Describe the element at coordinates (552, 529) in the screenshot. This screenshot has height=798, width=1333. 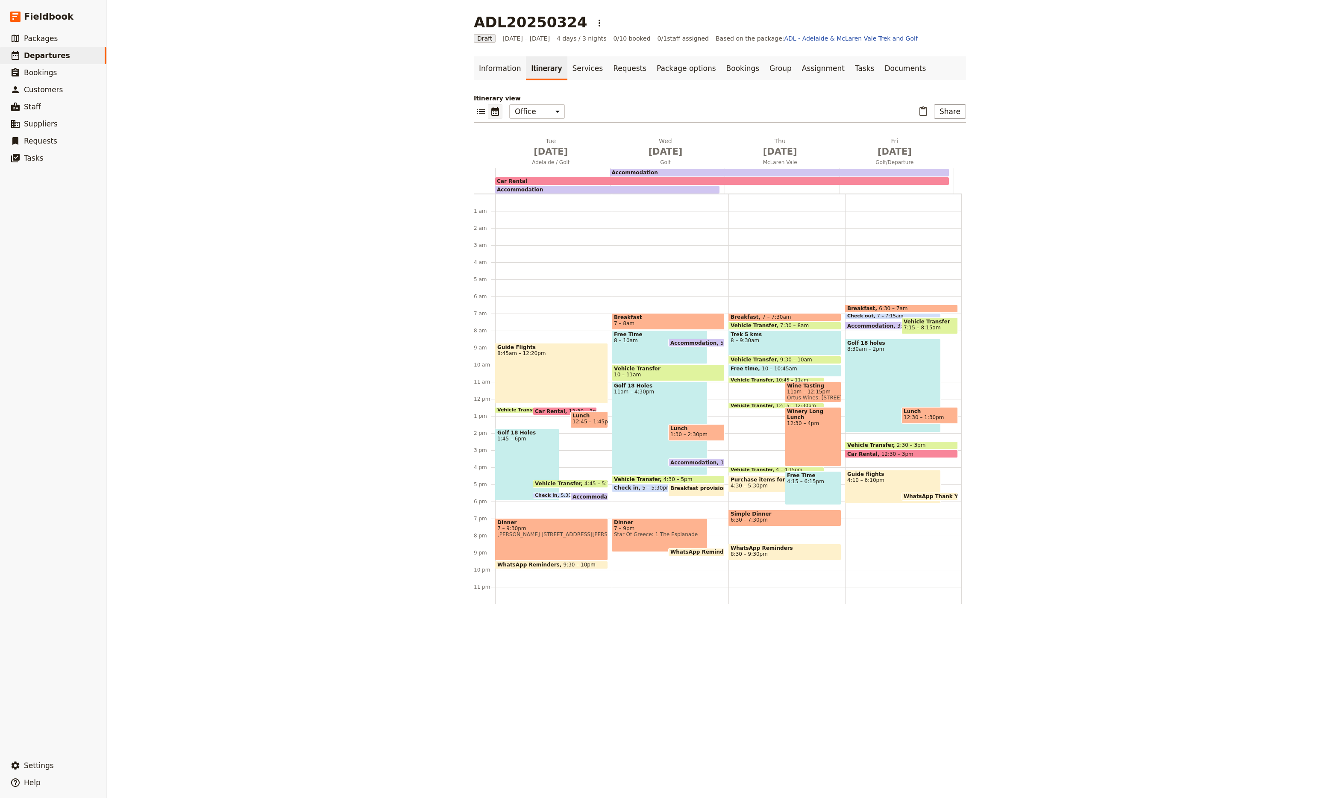
I see `span: 7 – 9:30pm` at that location.